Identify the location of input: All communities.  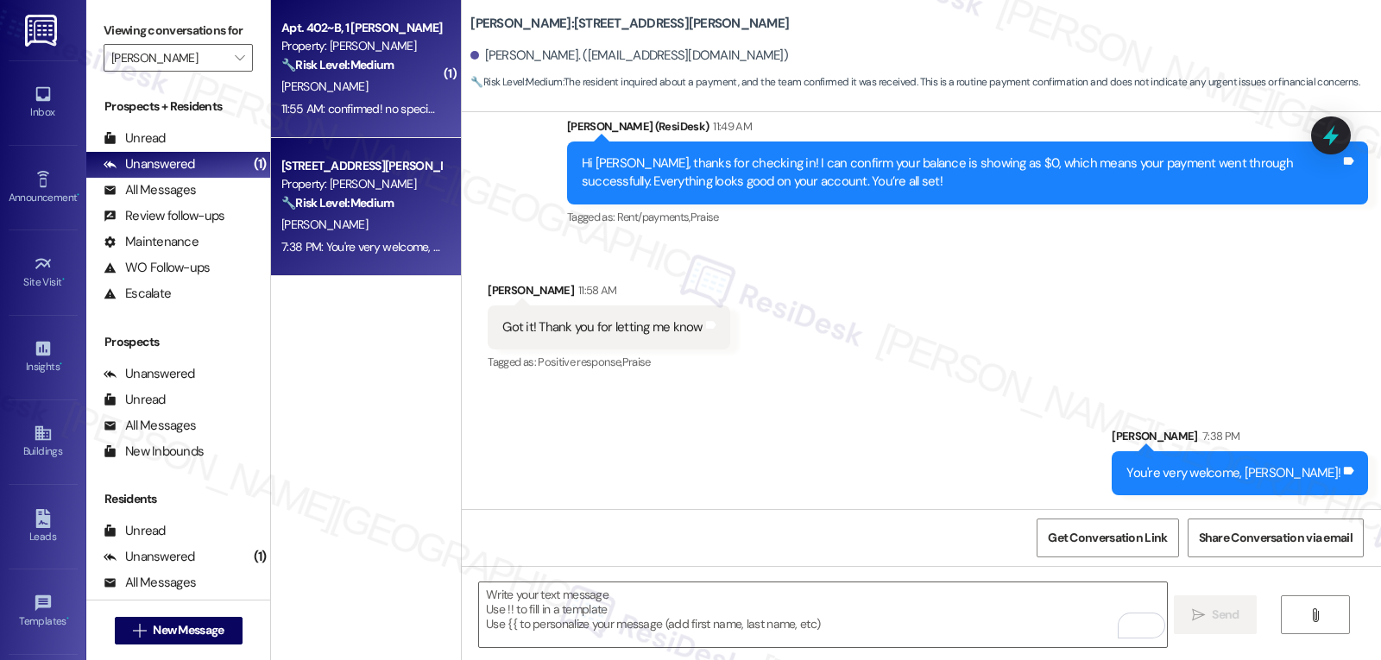
(168, 58).